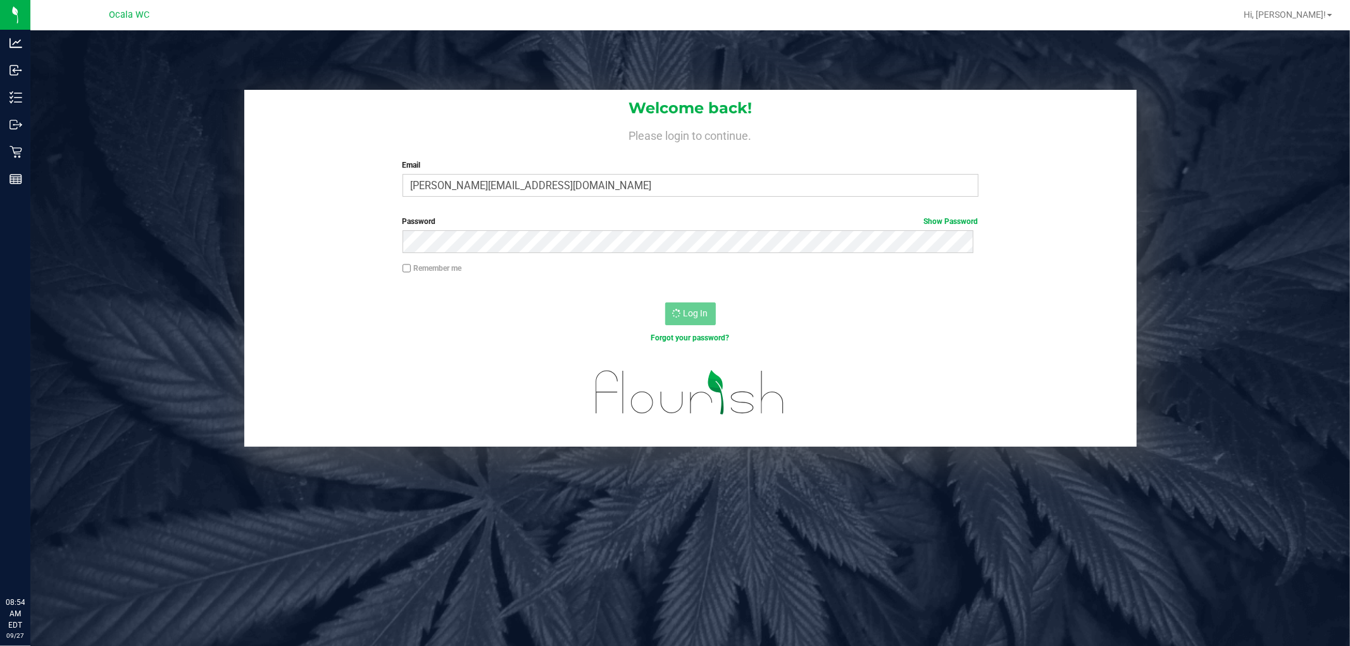 This screenshot has width=1350, height=646. What do you see at coordinates (951, 222) in the screenshot?
I see `a: Show Password` at bounding box center [951, 222].